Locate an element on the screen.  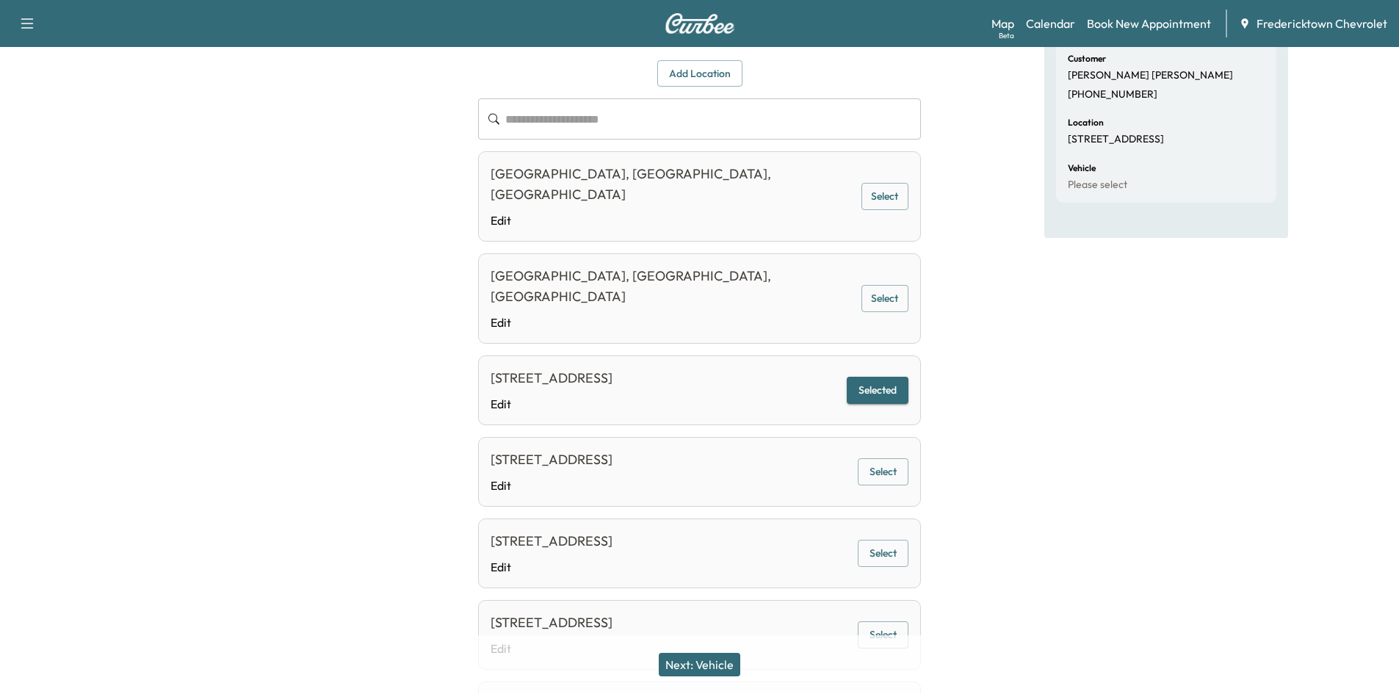
p: Please select is located at coordinates (1098, 185).